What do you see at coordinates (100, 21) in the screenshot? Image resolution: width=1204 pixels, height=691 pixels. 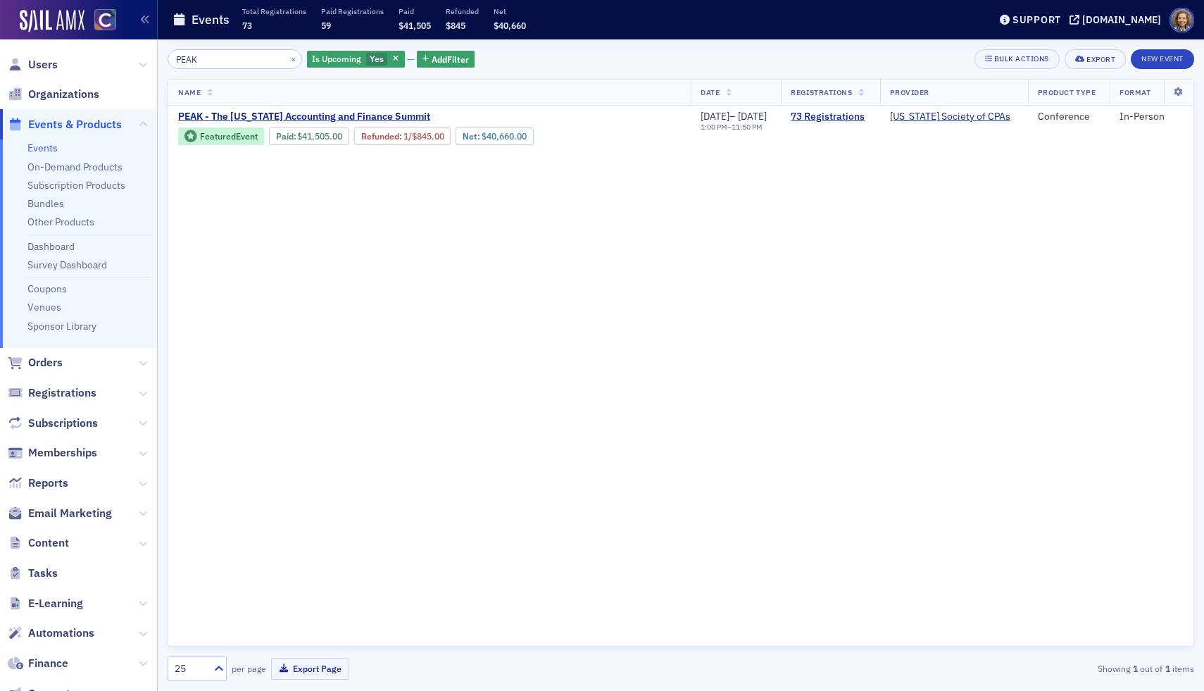 I see `a: View Homepage` at bounding box center [100, 21].